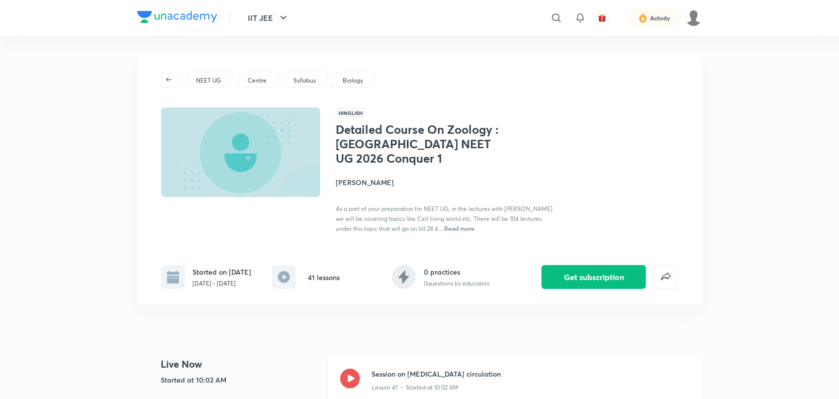 Image resolution: width=839 pixels, height=399 pixels. I want to click on p: Biology, so click(352, 81).